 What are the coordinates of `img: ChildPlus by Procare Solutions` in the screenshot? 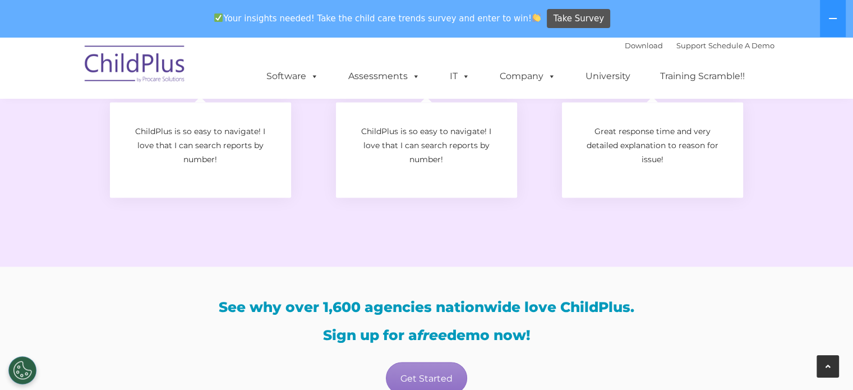 It's located at (135, 66).